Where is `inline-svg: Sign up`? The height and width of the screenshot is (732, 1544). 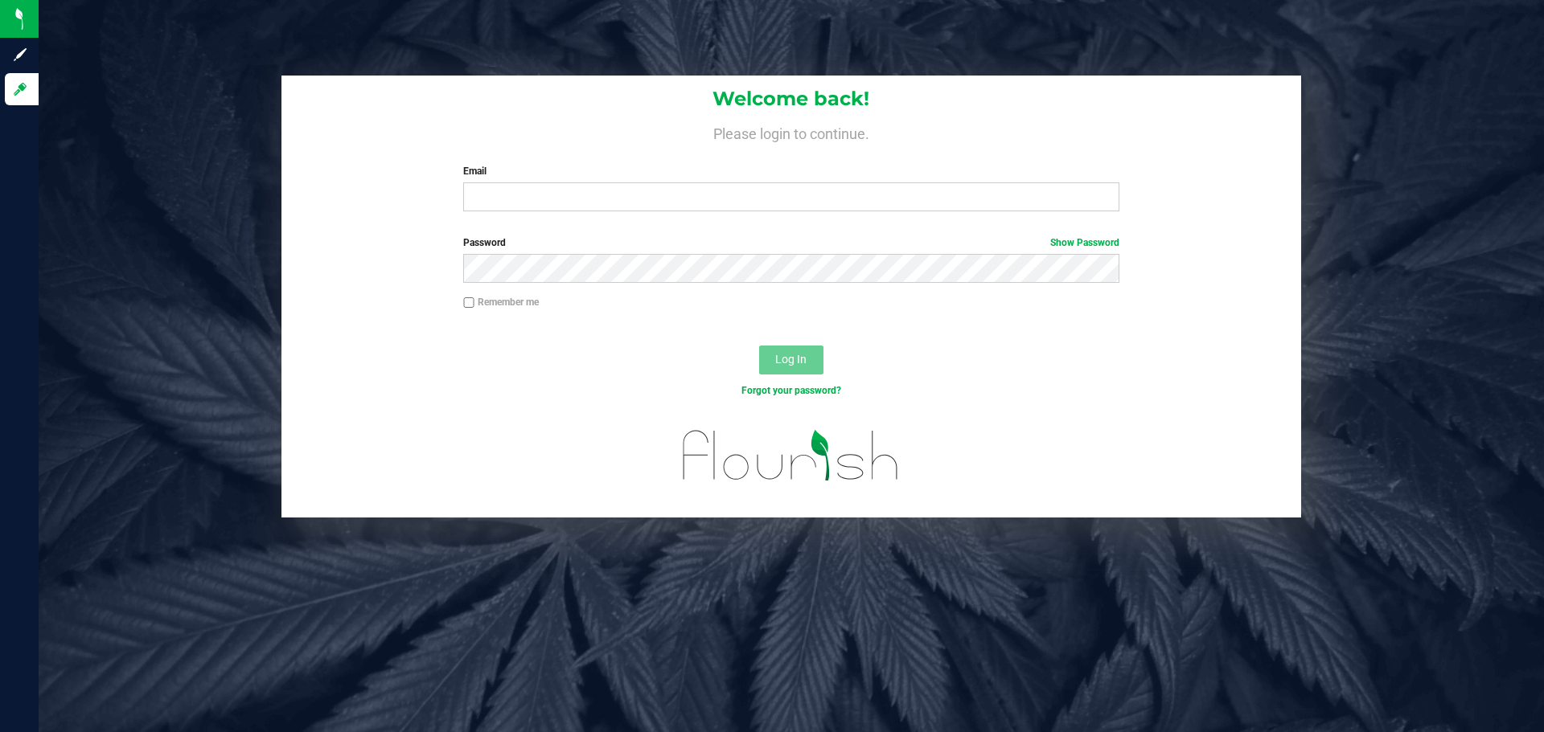 inline-svg: Sign up is located at coordinates (20, 55).